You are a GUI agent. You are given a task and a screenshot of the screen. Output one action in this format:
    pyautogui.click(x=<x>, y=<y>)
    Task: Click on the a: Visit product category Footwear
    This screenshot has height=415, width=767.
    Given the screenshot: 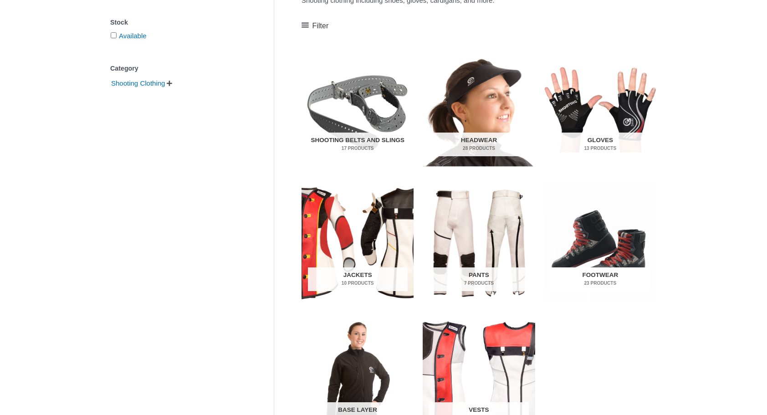 What is the action you would take?
    pyautogui.click(x=600, y=243)
    